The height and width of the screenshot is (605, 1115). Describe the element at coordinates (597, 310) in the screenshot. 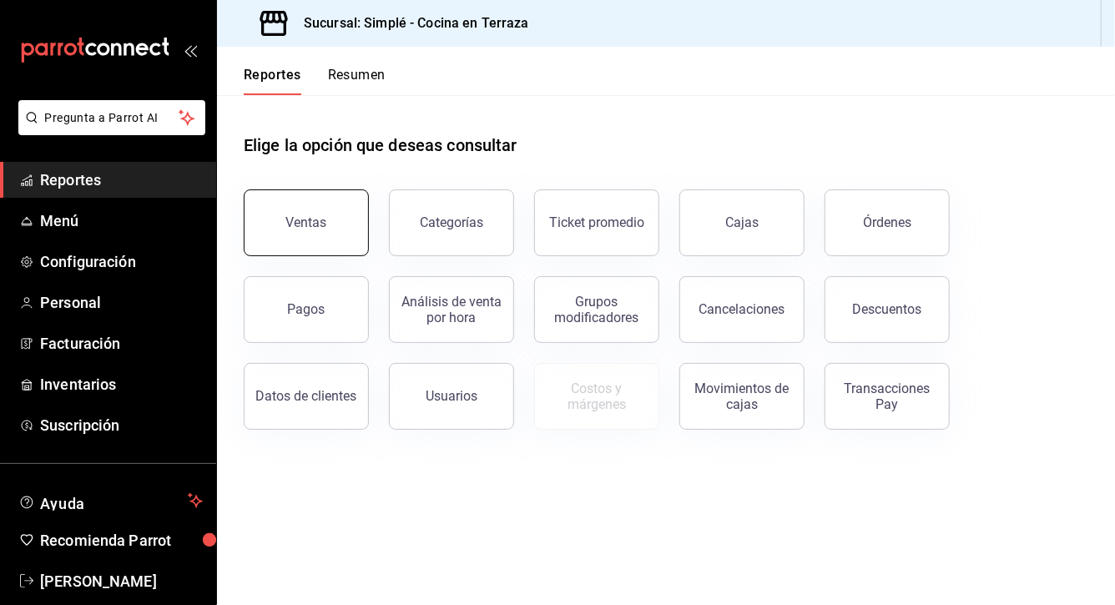

I see `button: Grupos modificadores` at that location.